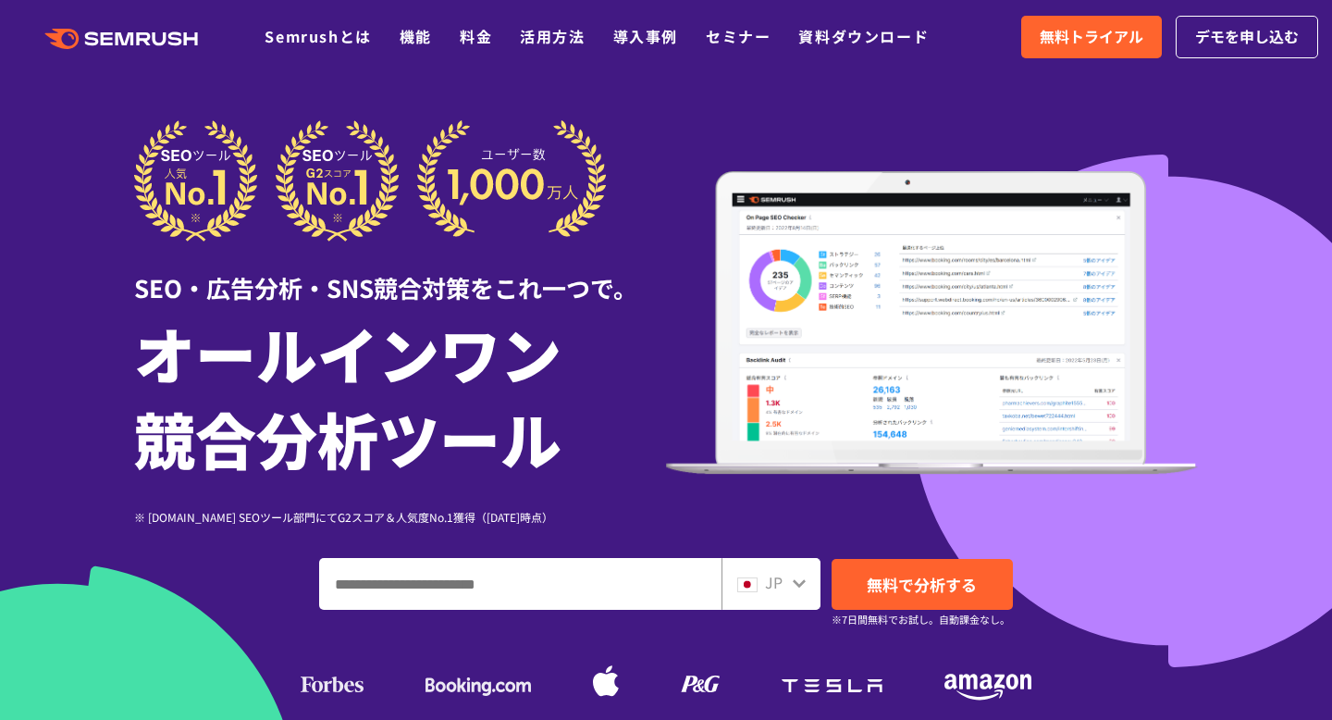 The image size is (1332, 720). What do you see at coordinates (773, 582) in the screenshot?
I see `span: JP` at bounding box center [773, 582].